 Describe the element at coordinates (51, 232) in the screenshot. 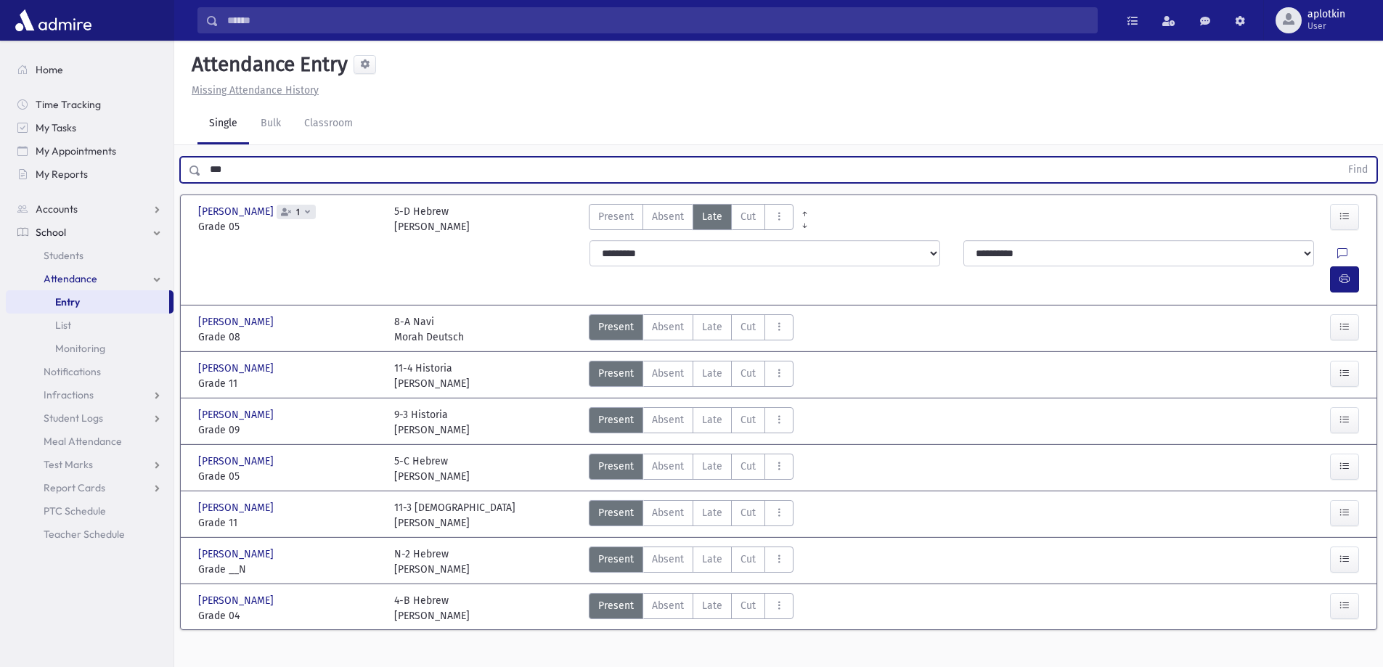

I see `span: School` at that location.